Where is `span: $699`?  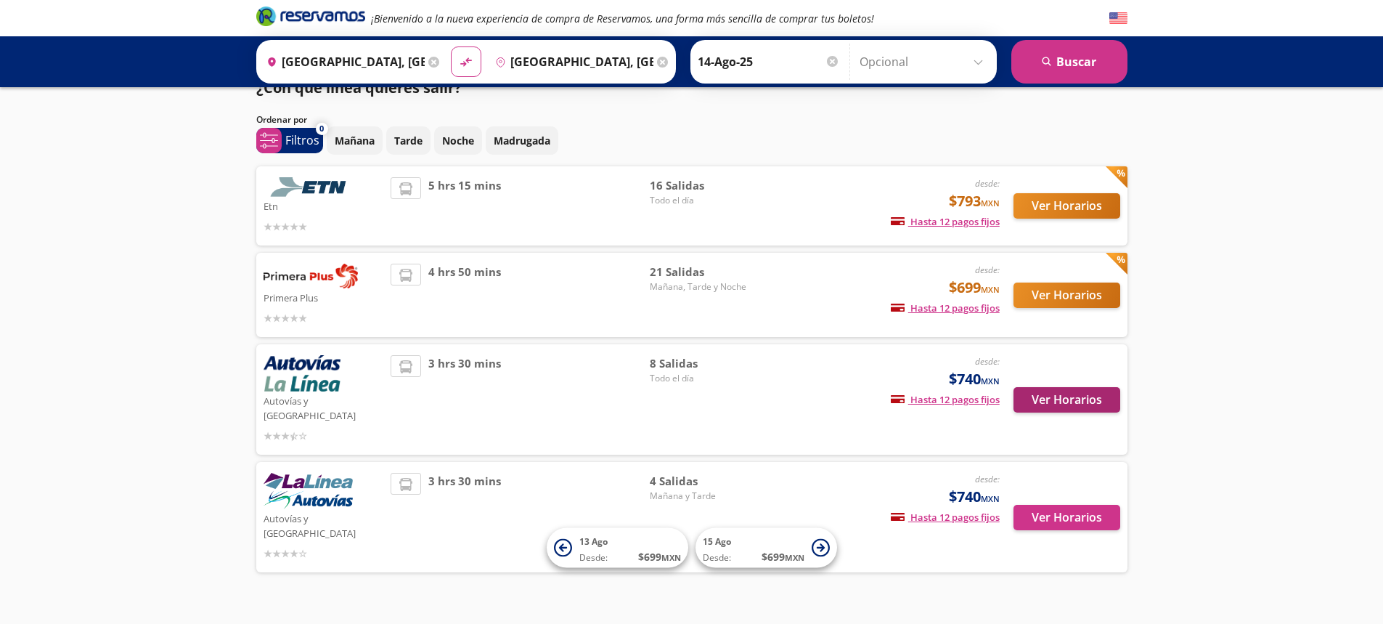
span: $699 is located at coordinates (974, 287).